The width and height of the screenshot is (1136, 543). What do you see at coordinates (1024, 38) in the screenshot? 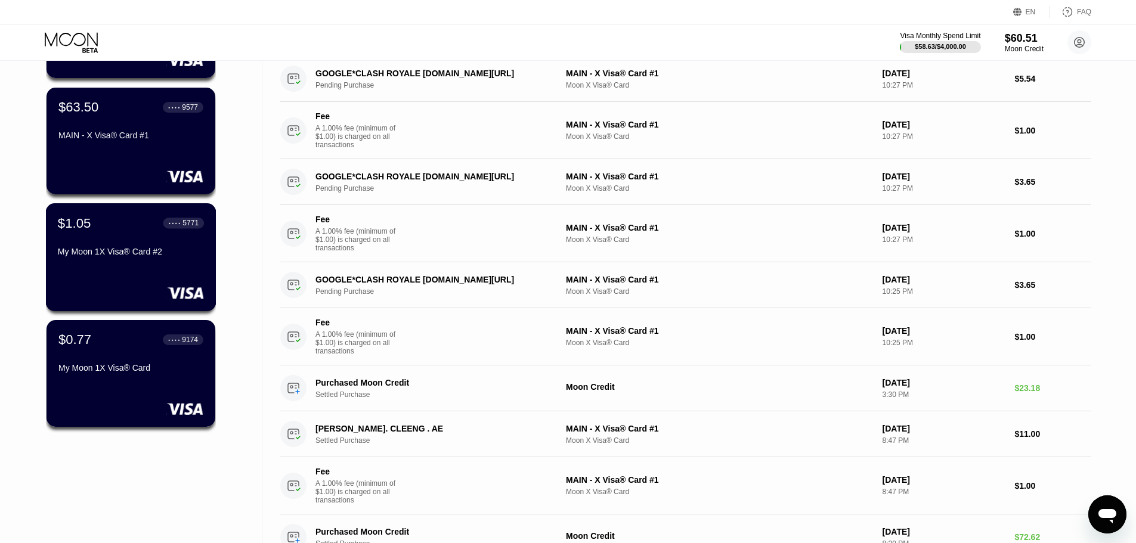
I see `div: $60.51` at bounding box center [1024, 38].